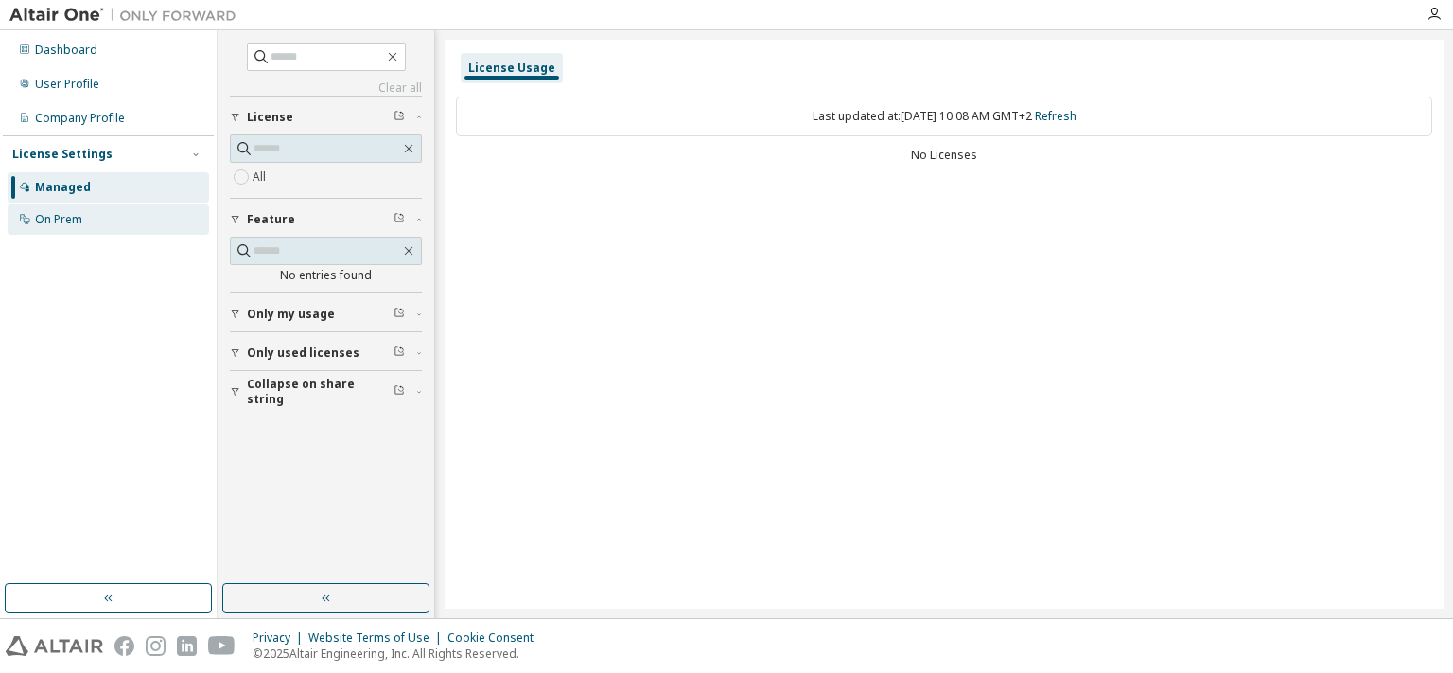  Describe the element at coordinates (128, 15) in the screenshot. I see `img: Altair One` at that location.